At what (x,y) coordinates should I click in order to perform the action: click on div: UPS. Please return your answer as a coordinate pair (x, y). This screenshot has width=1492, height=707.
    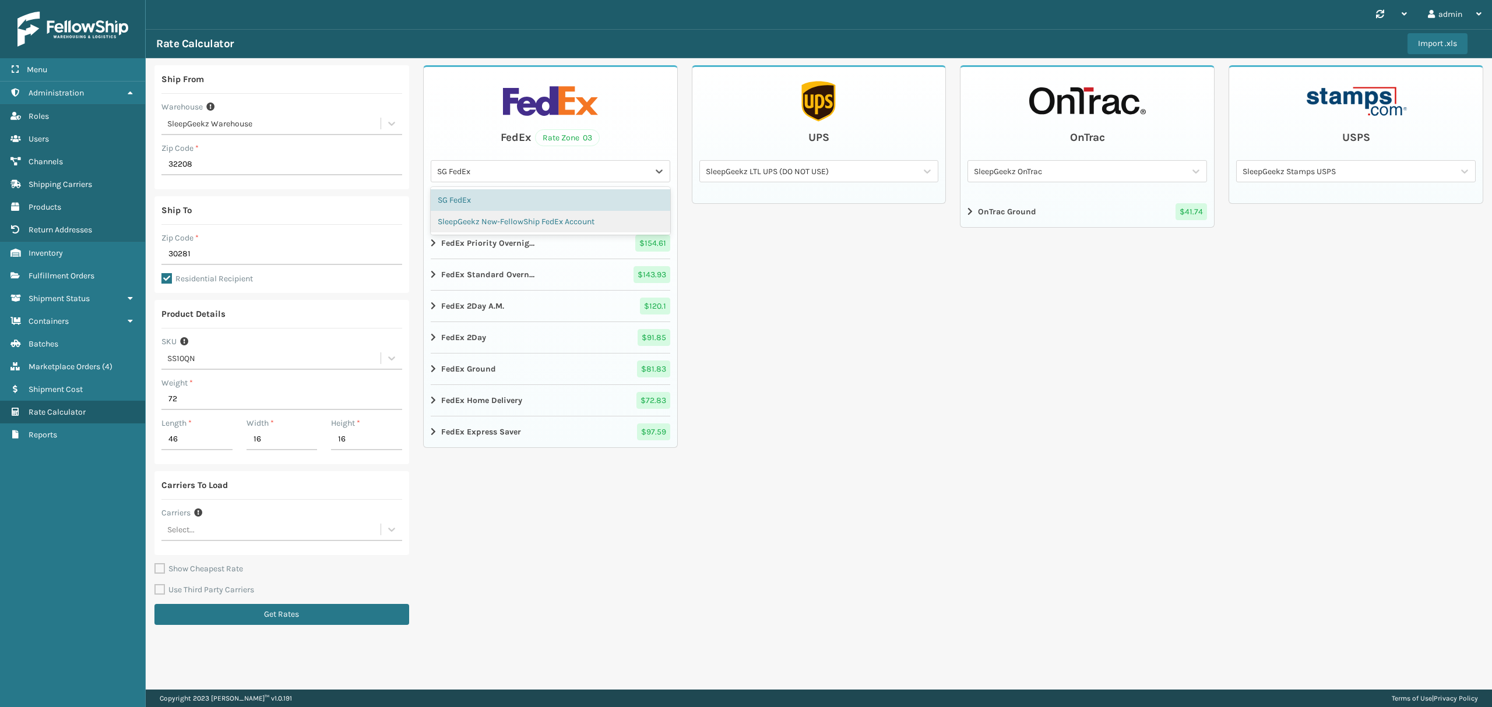
    Looking at the image, I should click on (819, 138).